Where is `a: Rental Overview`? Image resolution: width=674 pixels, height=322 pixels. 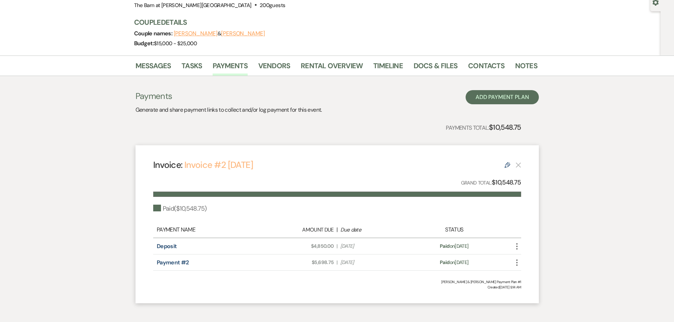
a: Rental Overview is located at coordinates (331, 68).